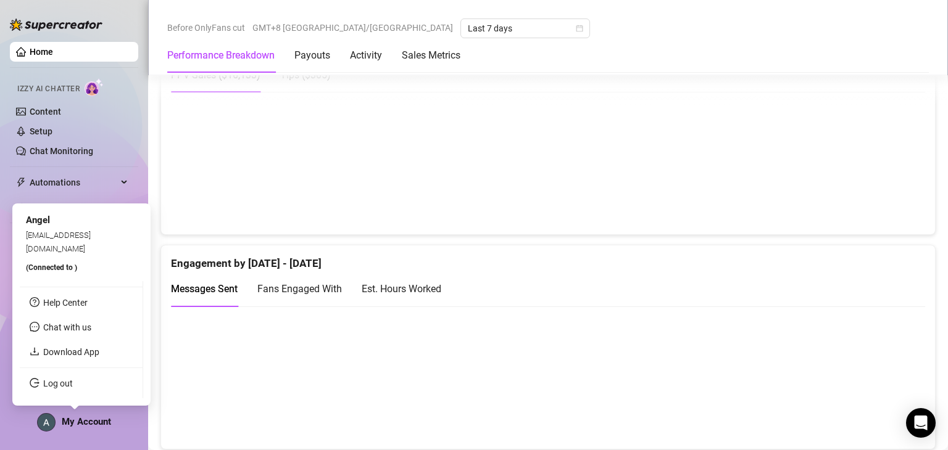  I want to click on span: Chat with us, so click(67, 328).